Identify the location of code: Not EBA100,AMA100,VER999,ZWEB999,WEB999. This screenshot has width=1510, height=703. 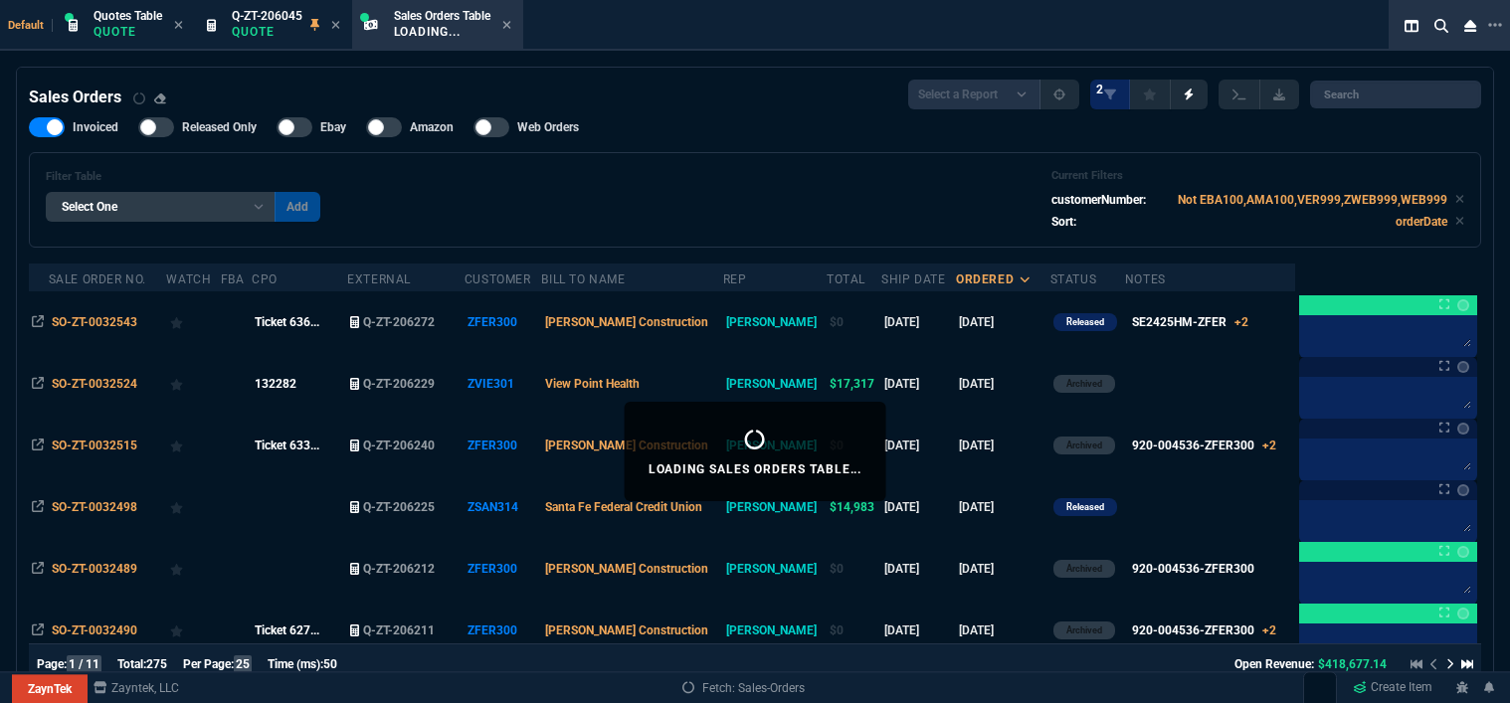
(1312, 200).